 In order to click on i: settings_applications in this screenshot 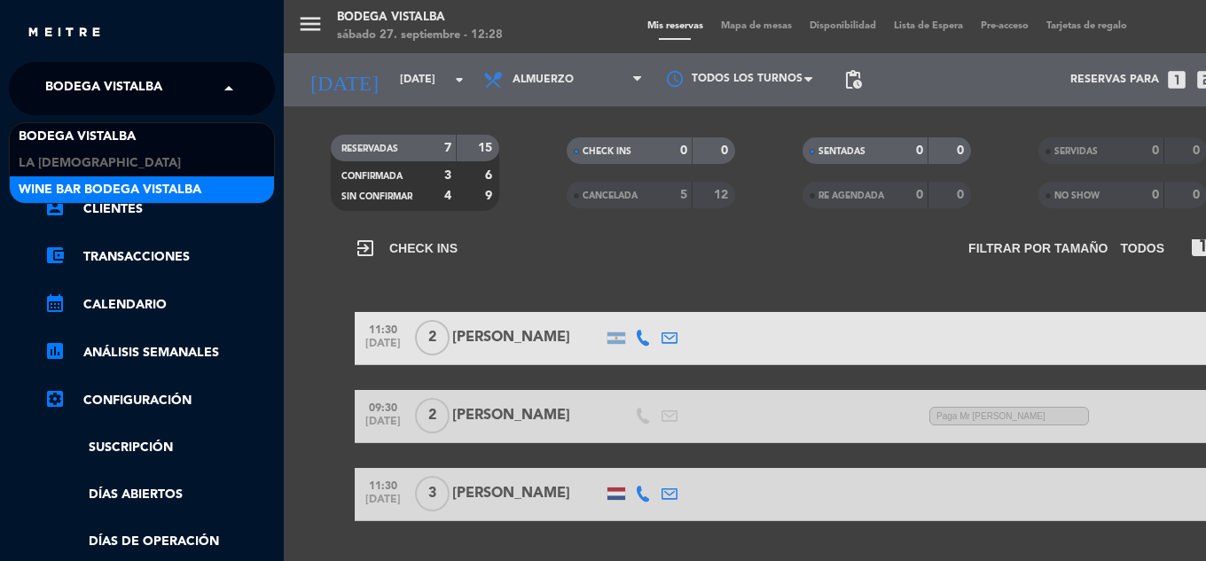, I will do `click(55, 399)`.